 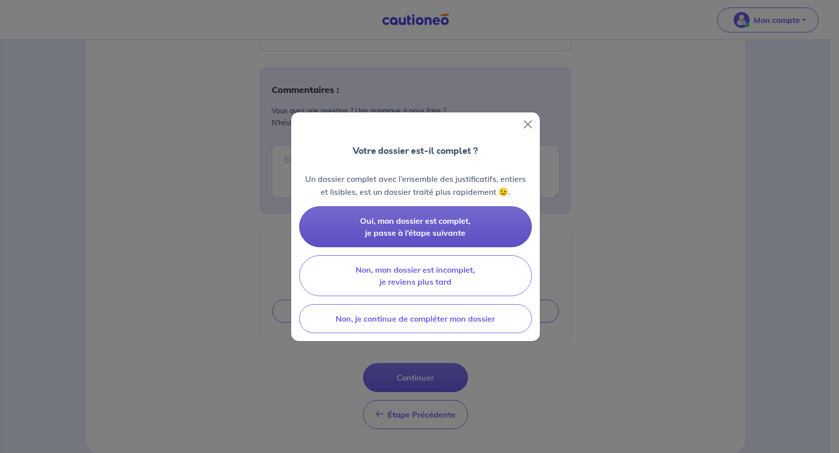 I want to click on span: Non, je continue de compléter mon dossier, so click(x=415, y=319).